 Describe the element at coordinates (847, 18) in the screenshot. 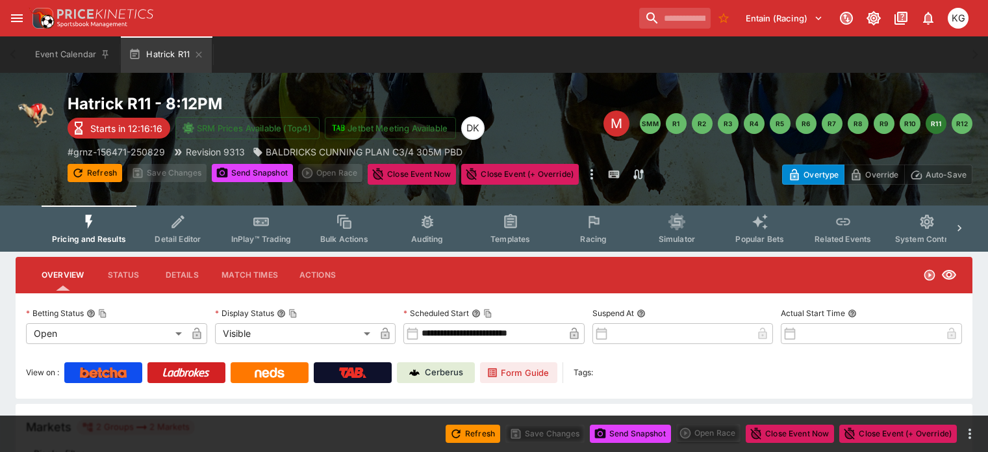

I see `button: Connected to PK` at that location.